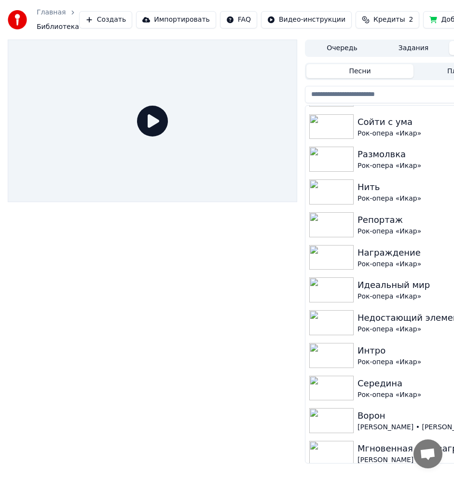  What do you see at coordinates (388, 20) in the screenshot?
I see `span: Кредиты` at bounding box center [388, 20].